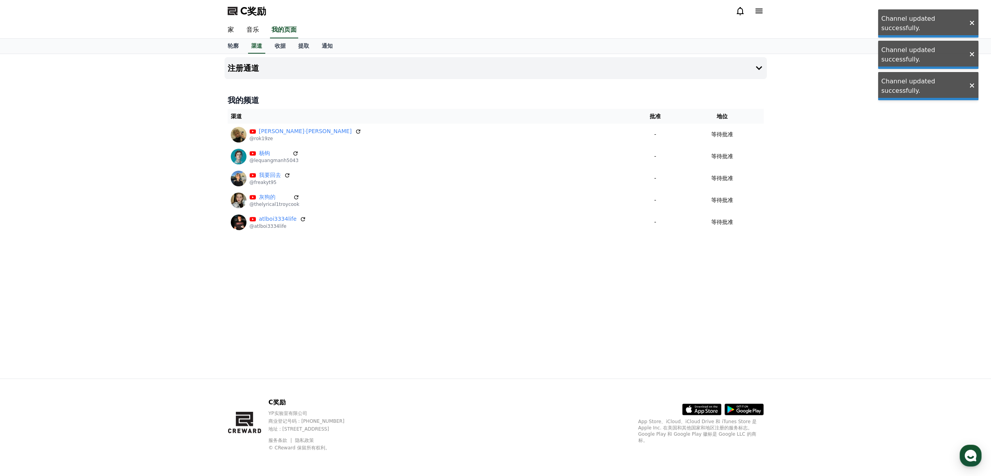  Describe the element at coordinates (239, 223) in the screenshot. I see `img: atlboi3334life` at that location.